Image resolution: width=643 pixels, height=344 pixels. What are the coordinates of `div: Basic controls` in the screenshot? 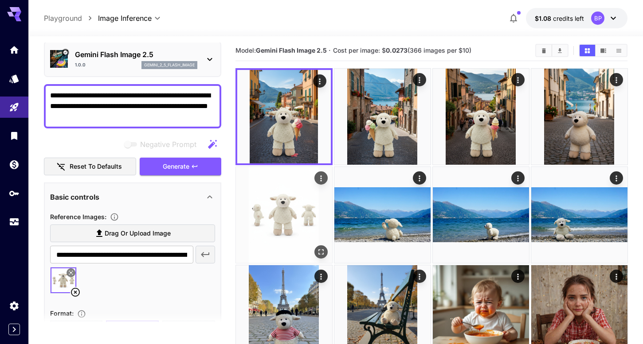 It's located at (133, 197).